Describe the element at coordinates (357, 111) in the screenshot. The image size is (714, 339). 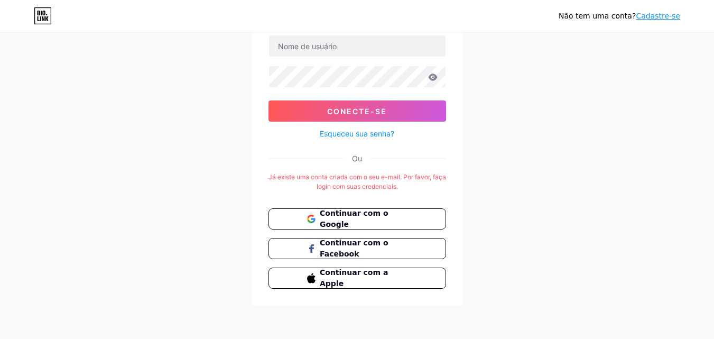
I see `font: Conecte-se` at that location.